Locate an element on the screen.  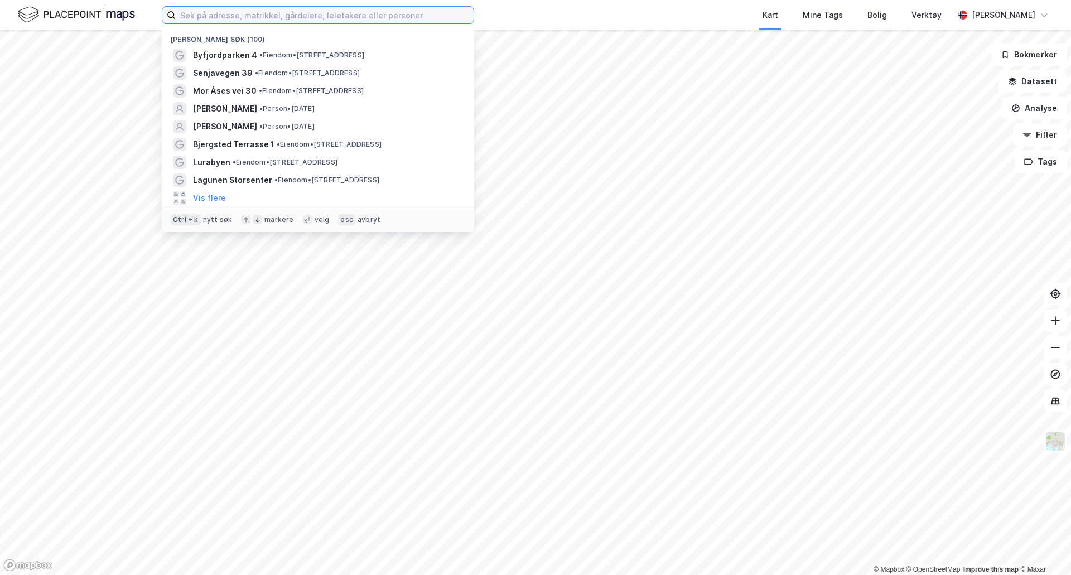
div: Kontrollprogram for chat is located at coordinates (1043, 548).